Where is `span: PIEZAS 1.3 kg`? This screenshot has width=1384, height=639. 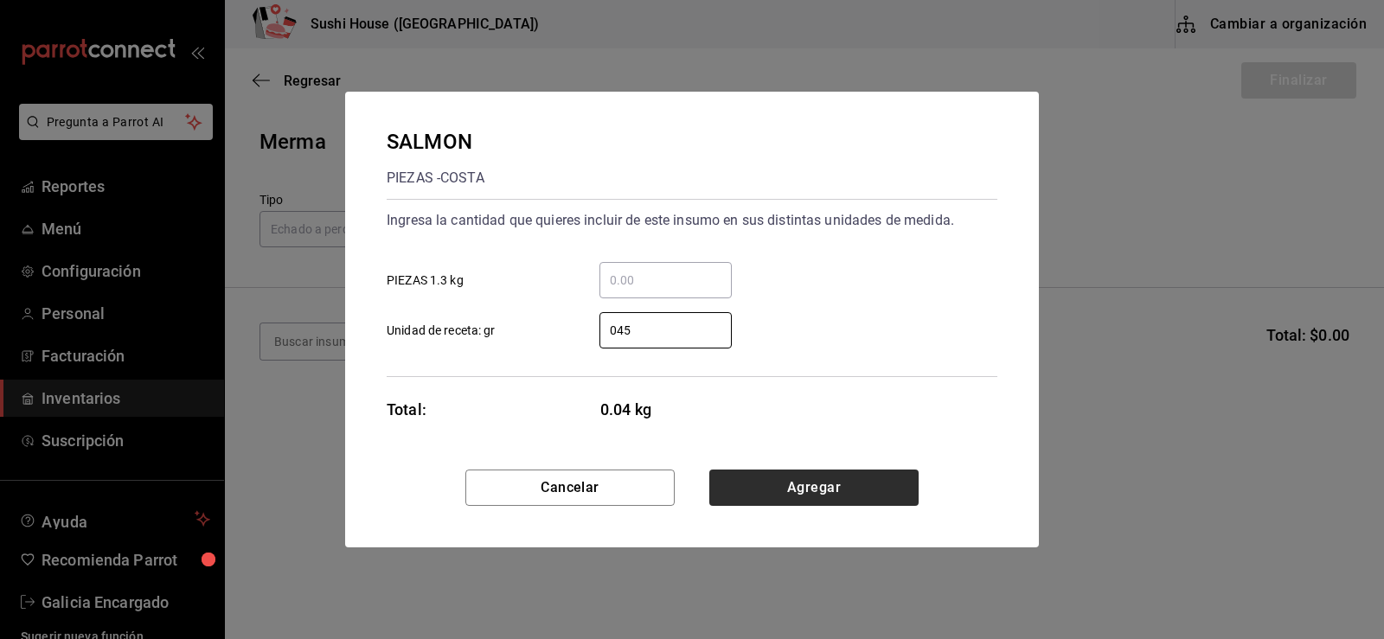 span: PIEZAS 1.3 kg is located at coordinates (425, 280).